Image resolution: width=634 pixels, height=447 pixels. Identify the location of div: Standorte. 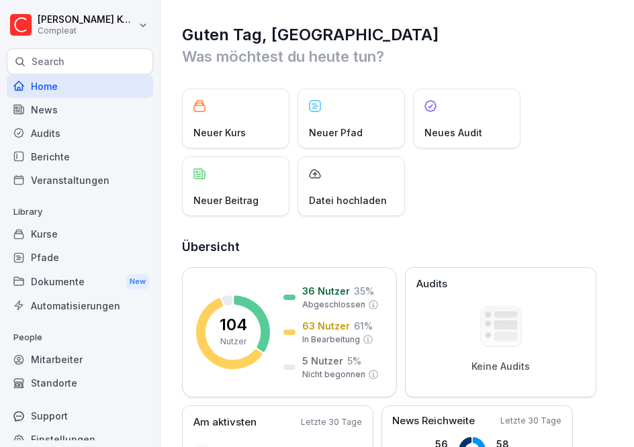
(80, 383).